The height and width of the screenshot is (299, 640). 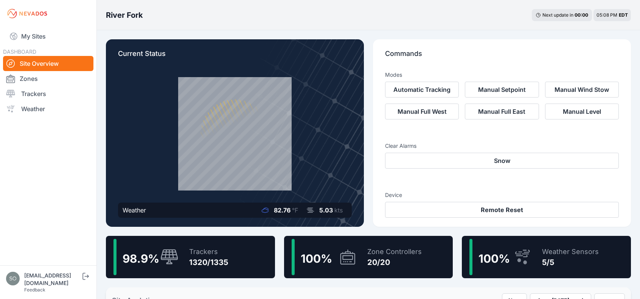 What do you see at coordinates (48, 79) in the screenshot?
I see `a: Zones` at bounding box center [48, 79].